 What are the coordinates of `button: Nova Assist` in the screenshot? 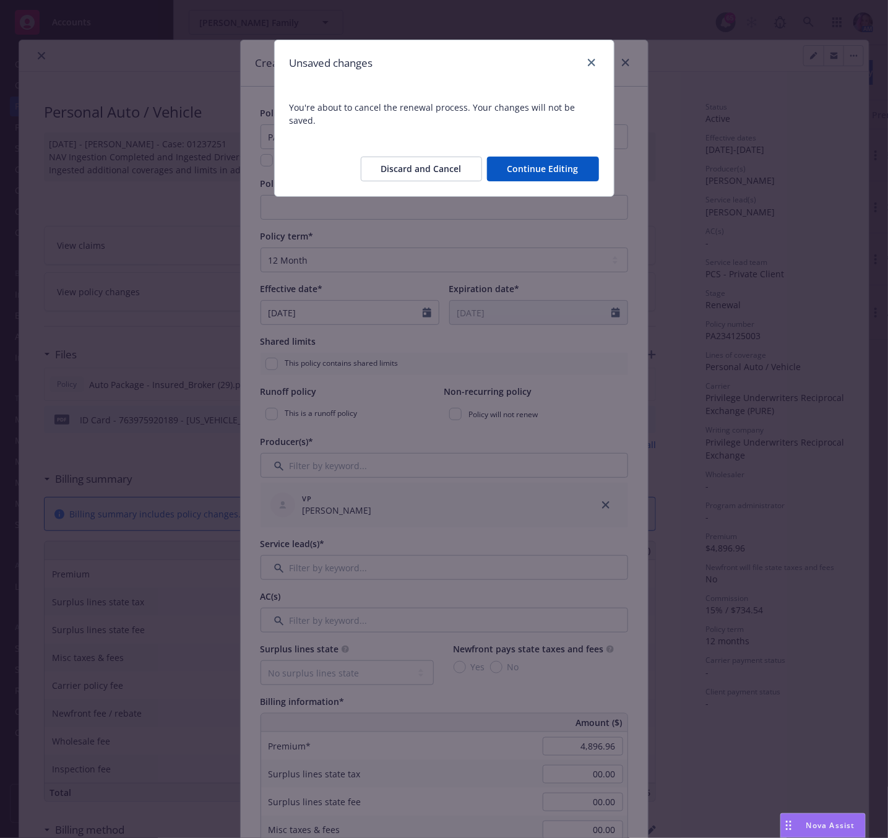 It's located at (823, 825).